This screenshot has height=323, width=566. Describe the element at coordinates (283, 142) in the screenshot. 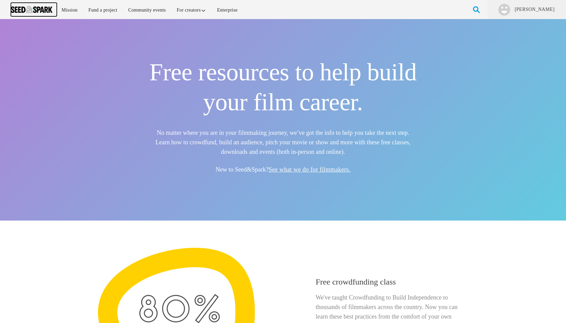

I see `h5: No matter where you are in your filmmaking journey, we’ve got the info to help you take the next ...` at that location.